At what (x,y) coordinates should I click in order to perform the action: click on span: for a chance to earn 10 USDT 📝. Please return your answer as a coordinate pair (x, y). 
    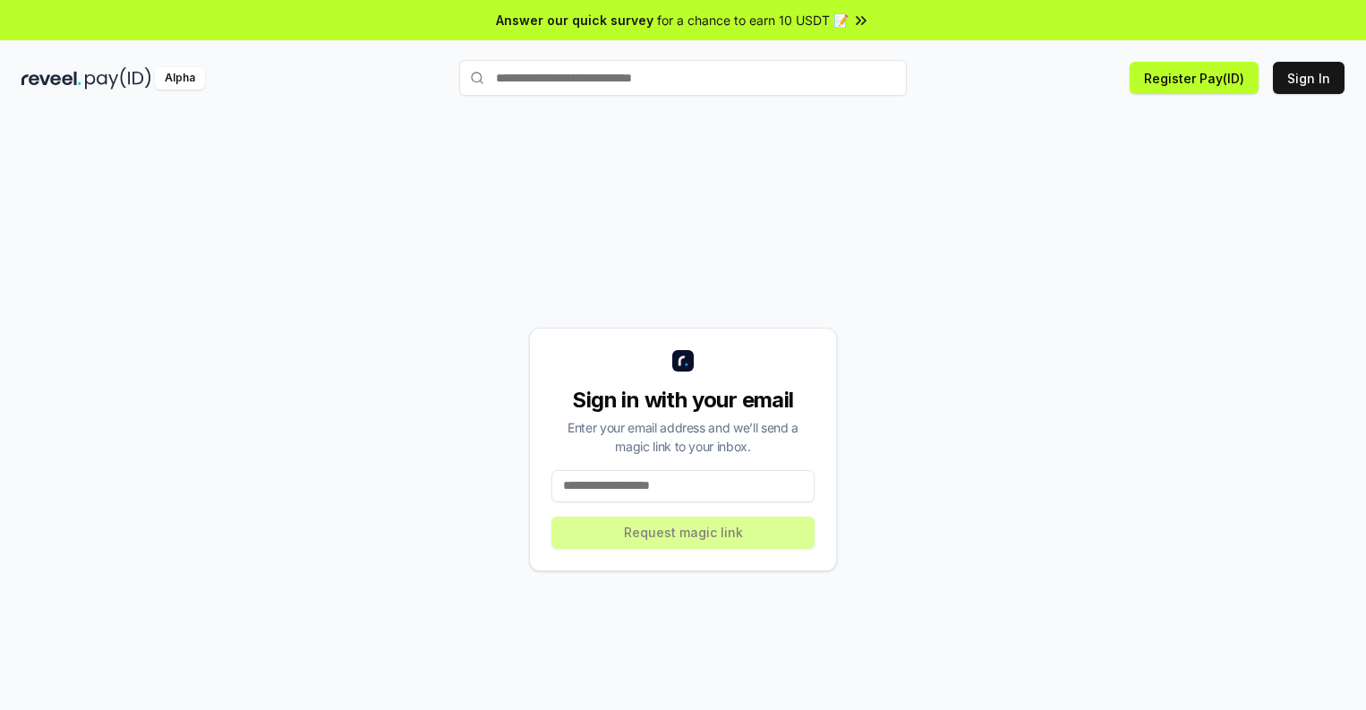
    Looking at the image, I should click on (753, 20).